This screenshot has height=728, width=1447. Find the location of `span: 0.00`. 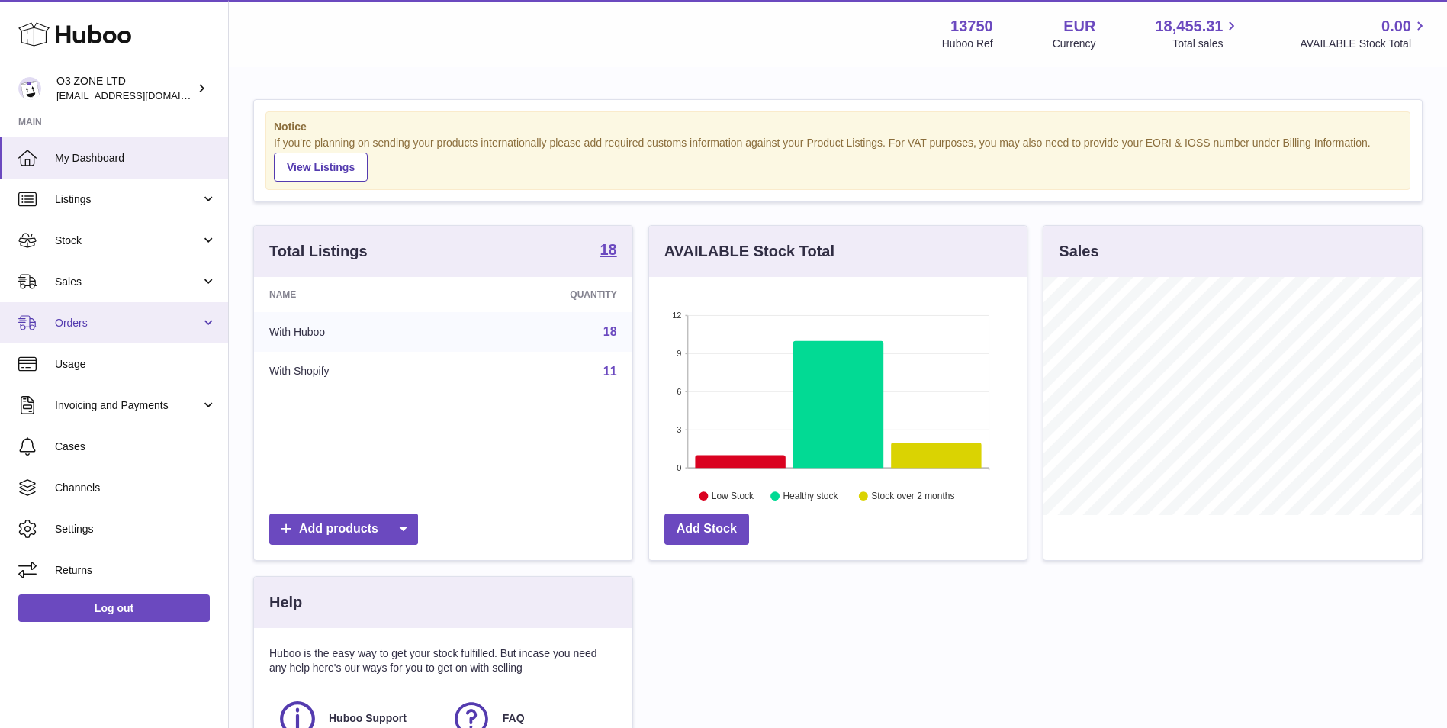

span: 0.00 is located at coordinates (1396, 26).